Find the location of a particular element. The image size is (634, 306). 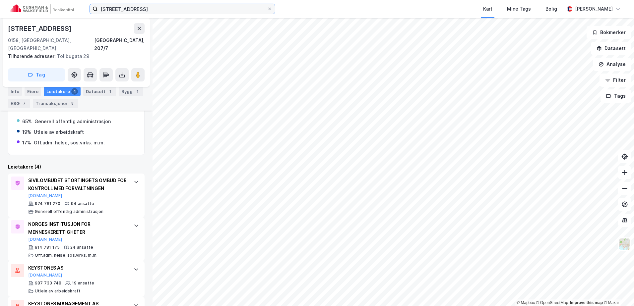

div: Transaksjoner is located at coordinates (55, 103).